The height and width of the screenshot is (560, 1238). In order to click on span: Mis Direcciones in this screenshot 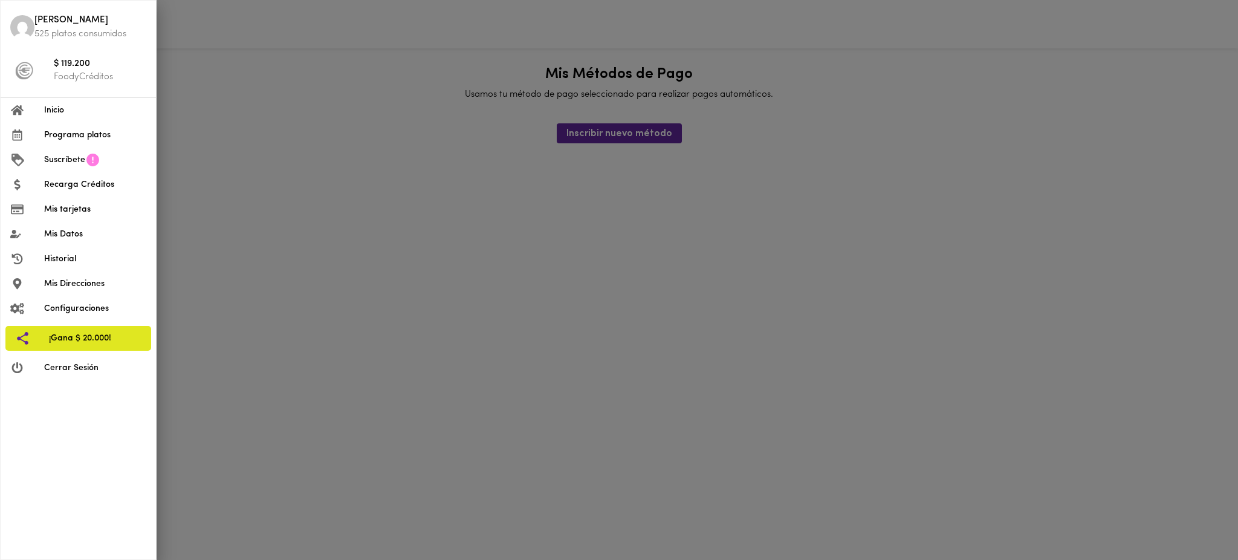, I will do `click(95, 284)`.